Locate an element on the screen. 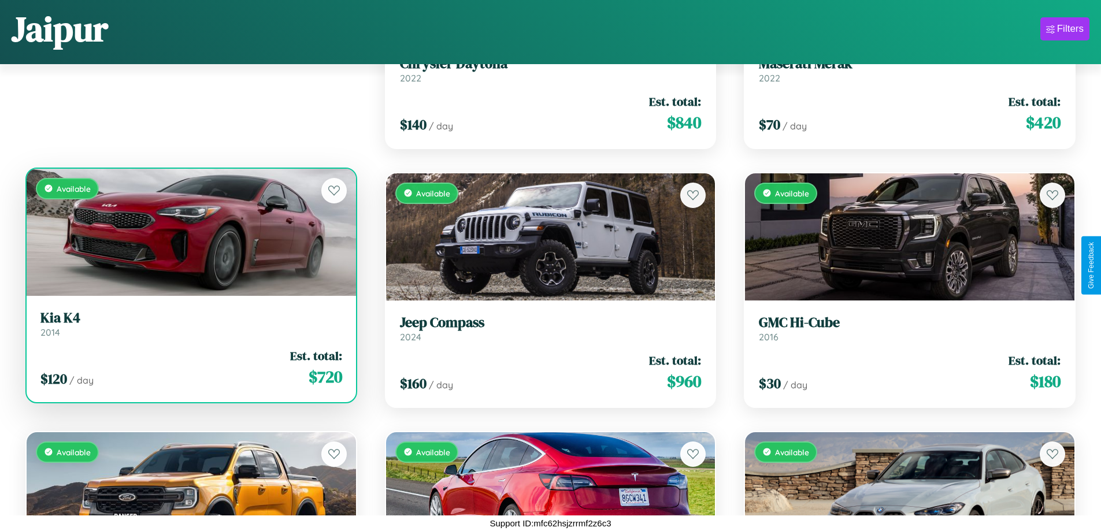  span: $ 30 is located at coordinates (770, 383).